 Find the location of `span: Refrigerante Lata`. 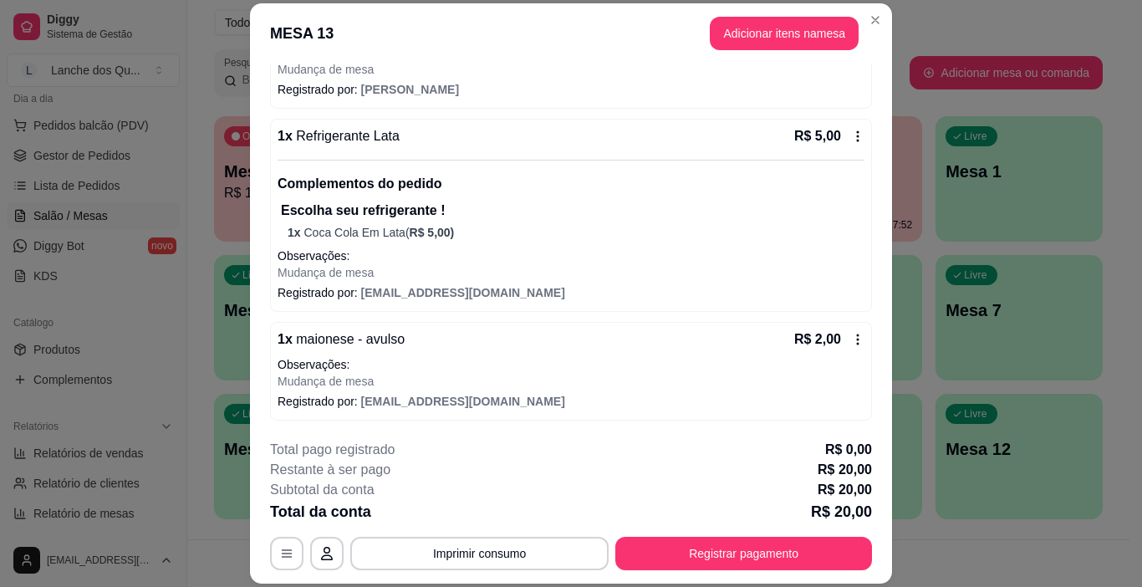

span: Refrigerante Lata is located at coordinates (346, 135).